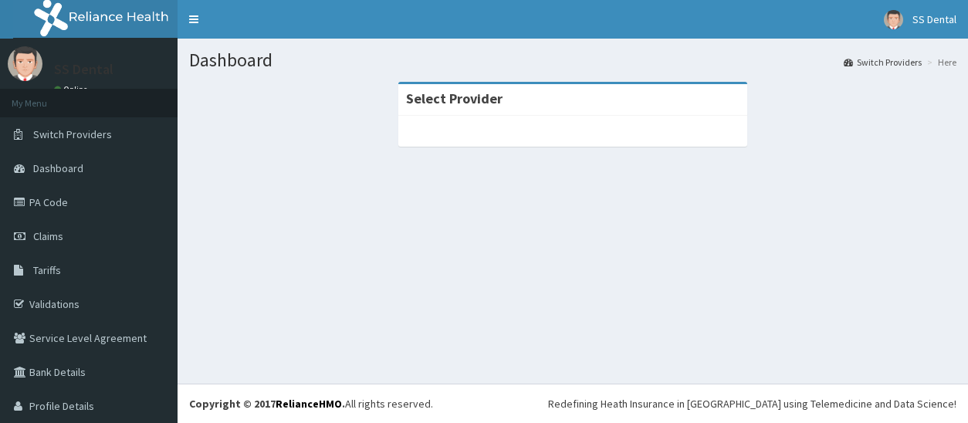 Image resolution: width=968 pixels, height=423 pixels. I want to click on span: SS Dental, so click(934, 19).